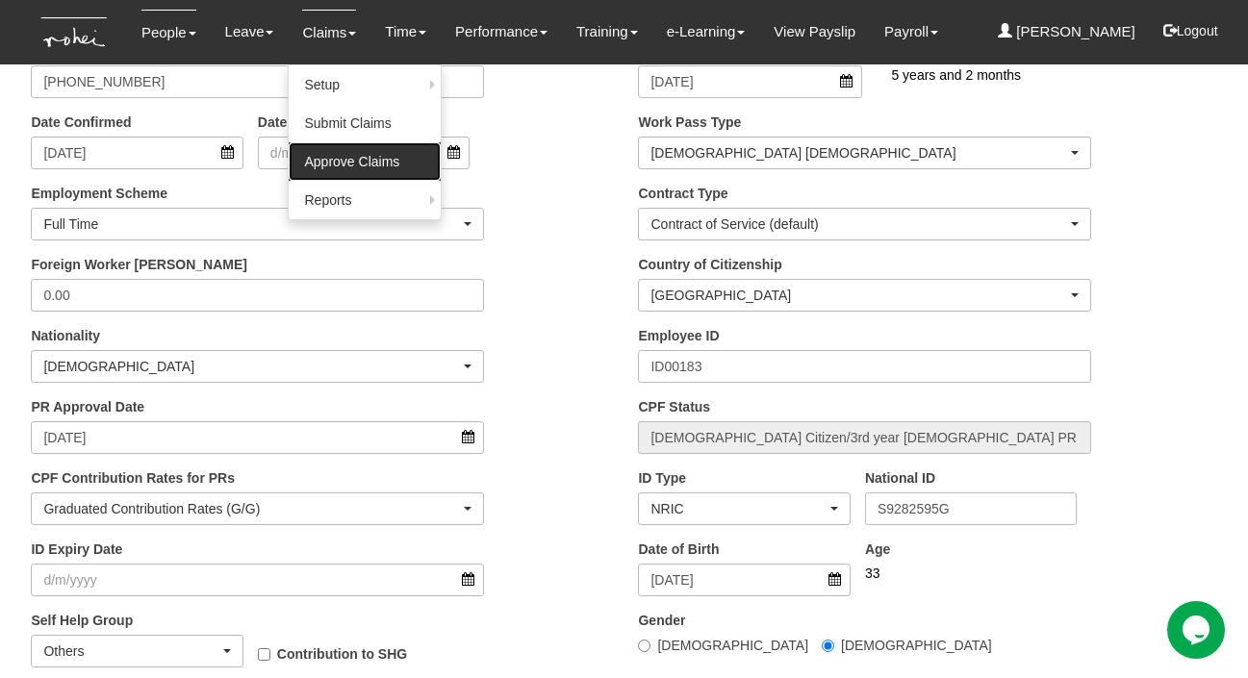  I want to click on label: ID Expiry Date, so click(76, 549).